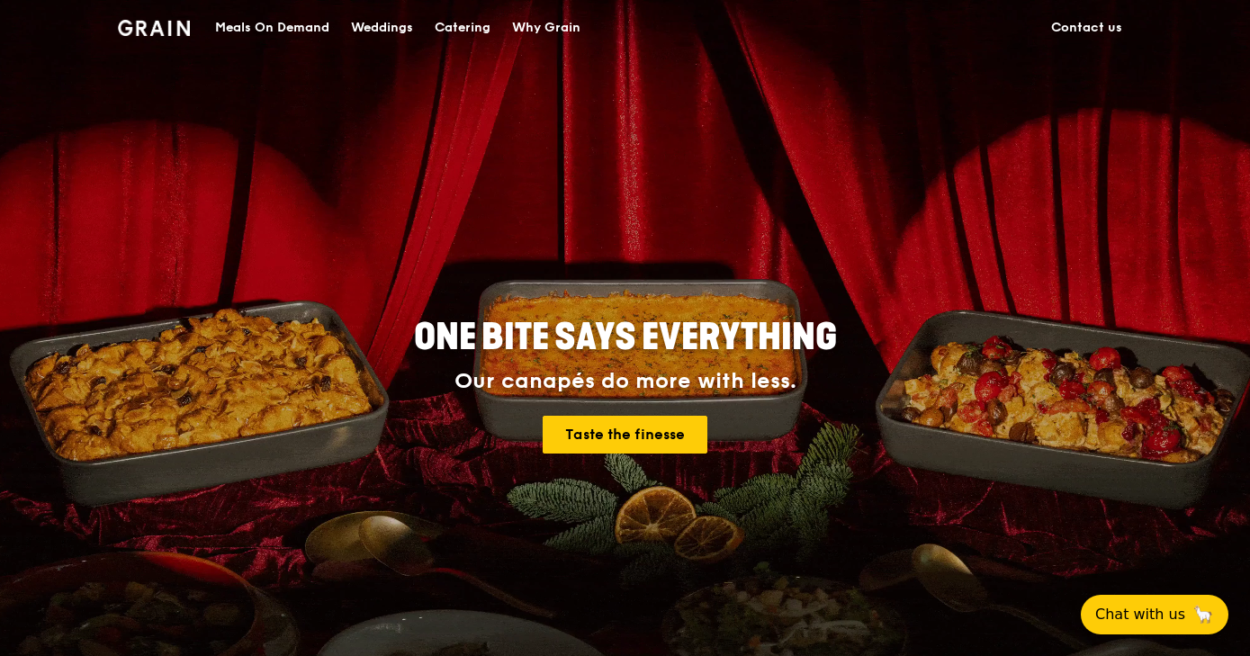  Describe the element at coordinates (1086, 28) in the screenshot. I see `a: Contact us` at that location.